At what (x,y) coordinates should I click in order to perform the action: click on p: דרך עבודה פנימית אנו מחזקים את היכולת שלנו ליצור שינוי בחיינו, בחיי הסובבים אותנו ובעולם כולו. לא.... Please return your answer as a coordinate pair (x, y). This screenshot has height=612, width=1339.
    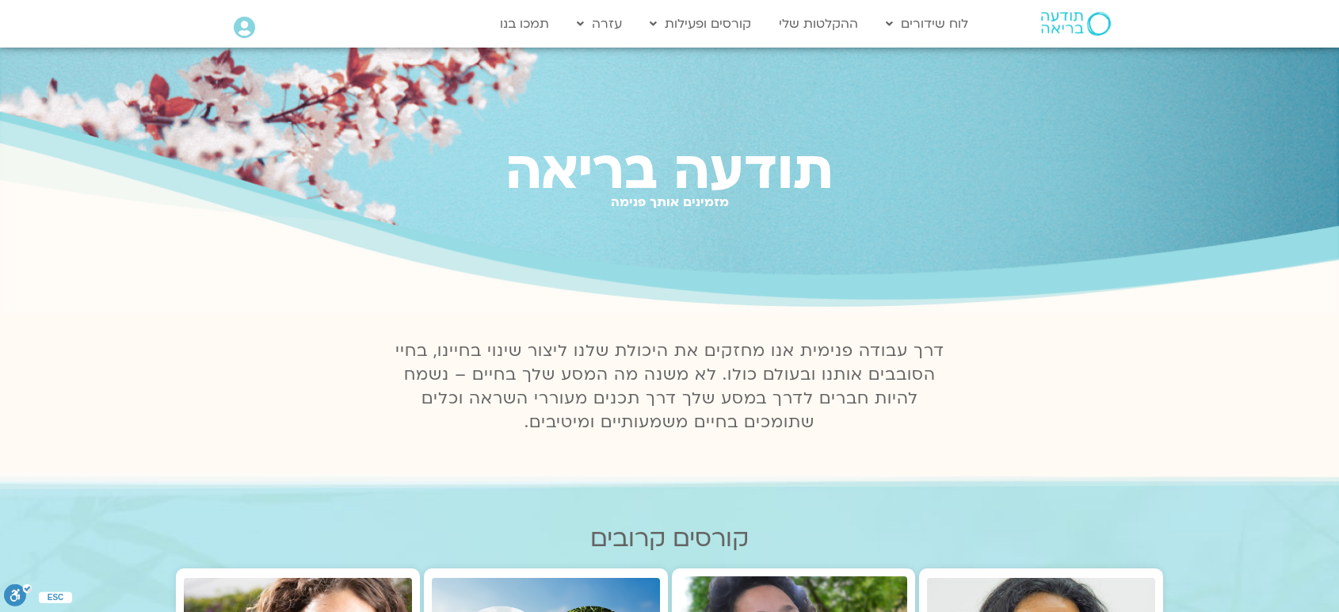
    Looking at the image, I should click on (670, 387).